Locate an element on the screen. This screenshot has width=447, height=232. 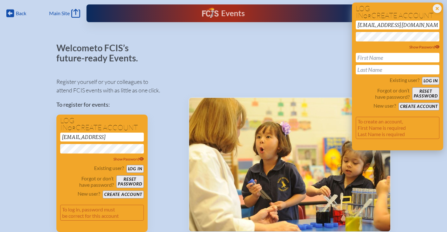
p: To log in, password must be correct for this account is located at coordinates (102, 213).